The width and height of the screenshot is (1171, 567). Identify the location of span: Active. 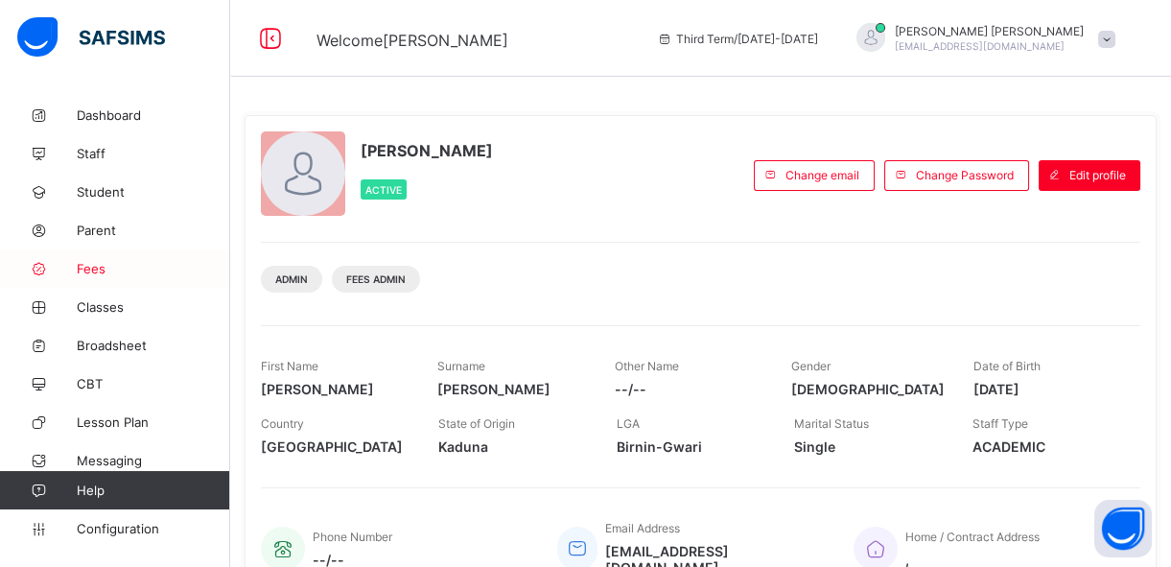
(384, 190).